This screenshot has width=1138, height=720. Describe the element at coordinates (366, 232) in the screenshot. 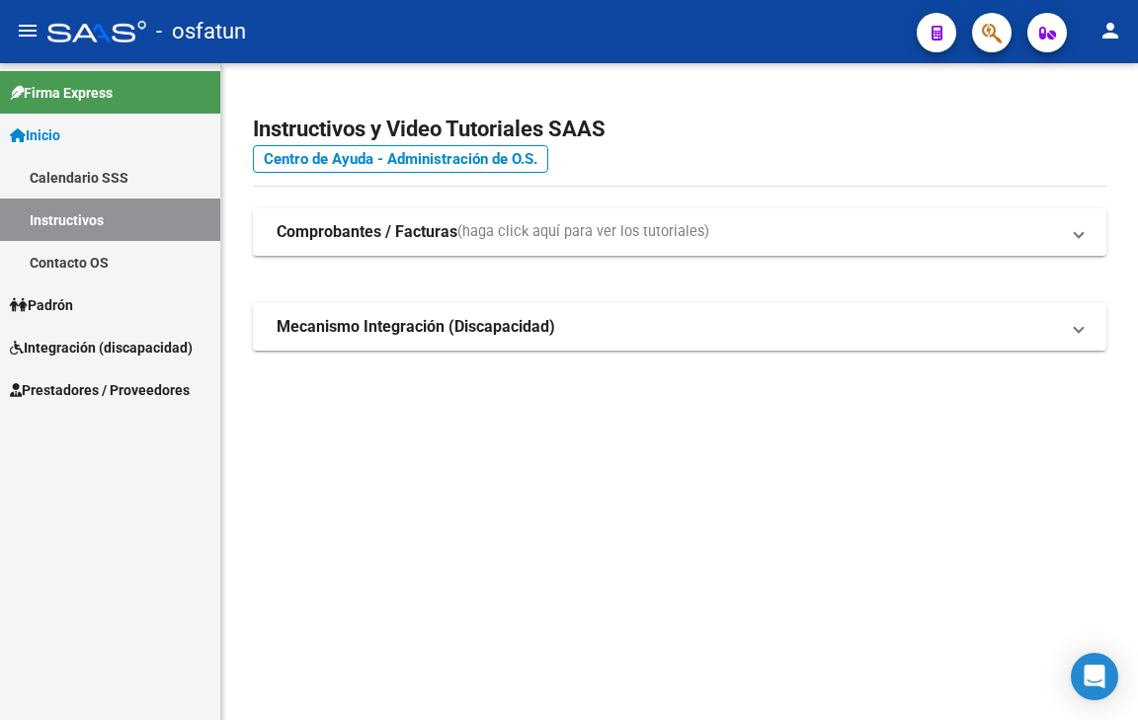

I see `strong: Comprobantes / Facturas` at that location.